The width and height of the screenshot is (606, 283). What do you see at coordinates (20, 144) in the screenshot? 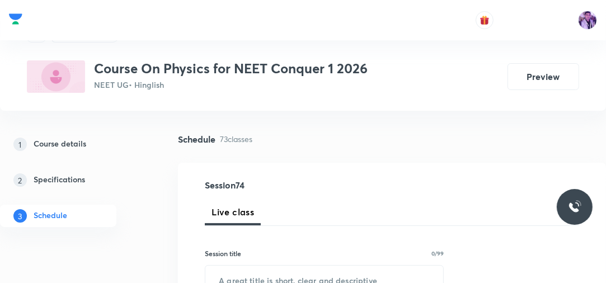
I see `p: 1` at bounding box center [20, 144].